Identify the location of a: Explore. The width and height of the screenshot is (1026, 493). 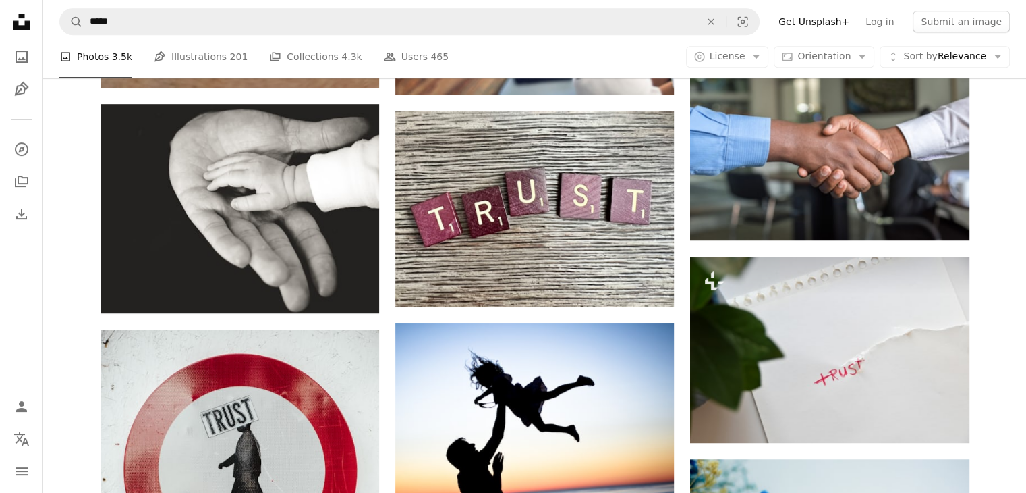
(22, 149).